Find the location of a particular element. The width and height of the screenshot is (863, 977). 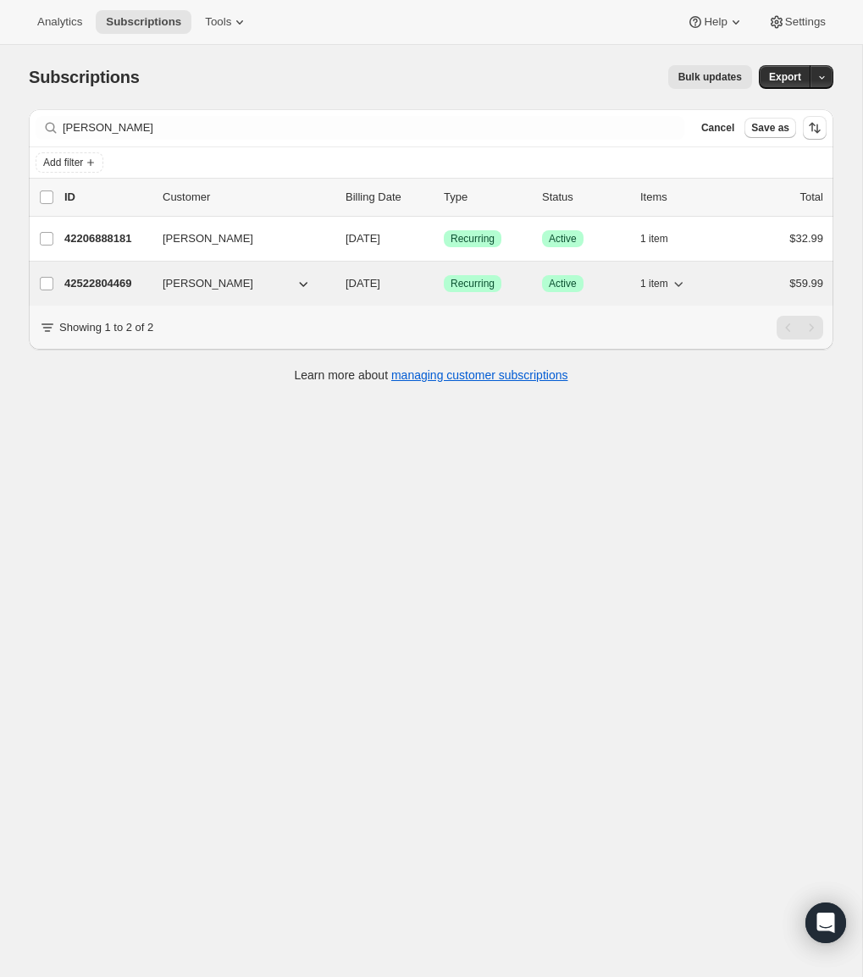

a: managing customer subscriptions is located at coordinates (479, 375).